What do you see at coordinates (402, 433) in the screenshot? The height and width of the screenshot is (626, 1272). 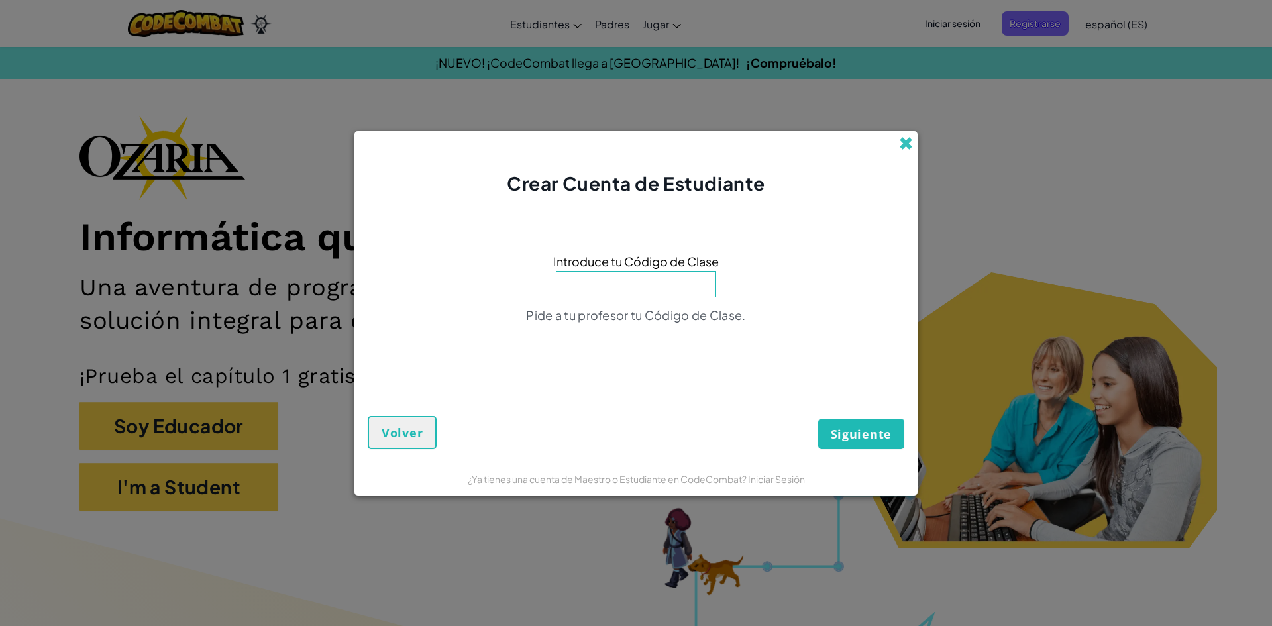 I see `span: Volver` at bounding box center [402, 433].